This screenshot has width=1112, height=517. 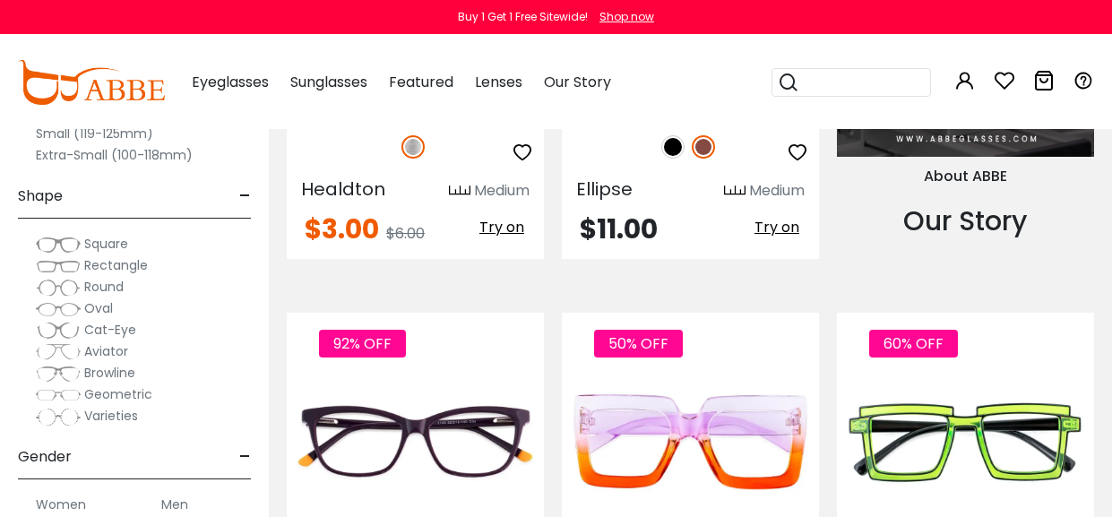 I want to click on img: Purple Zion - Acetate ,Universal Bridge Fit, so click(x=415, y=441).